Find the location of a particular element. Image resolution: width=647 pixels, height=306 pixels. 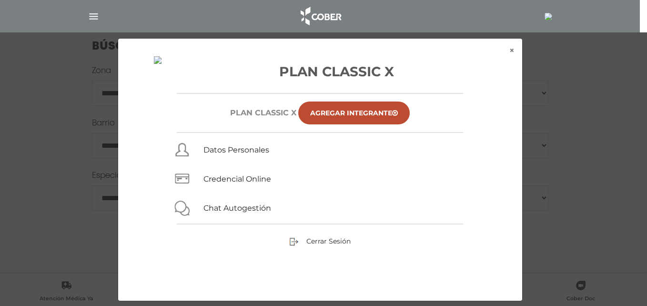

img: logo_cober_home-white.png is located at coordinates (320, 16).